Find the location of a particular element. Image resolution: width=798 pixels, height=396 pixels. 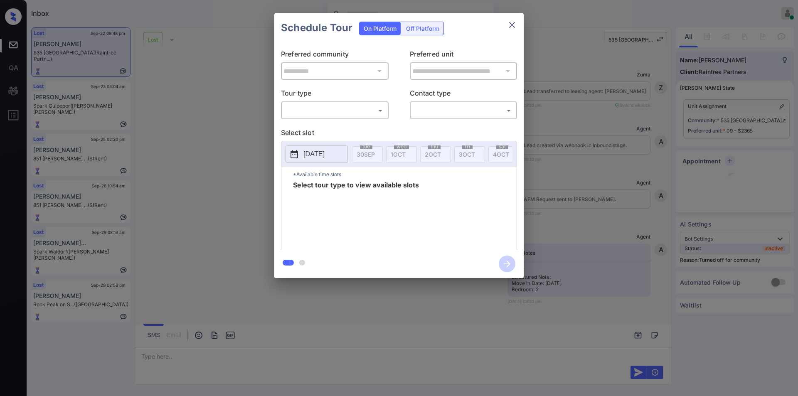

p: Select slot is located at coordinates (399, 134).